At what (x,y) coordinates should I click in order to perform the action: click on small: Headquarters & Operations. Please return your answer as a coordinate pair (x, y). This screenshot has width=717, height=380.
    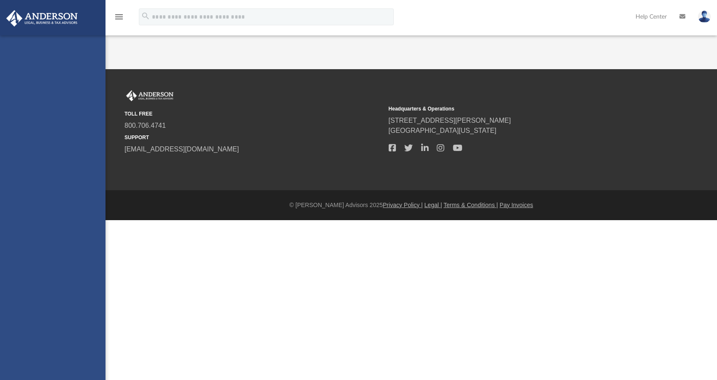
    Looking at the image, I should click on (517, 109).